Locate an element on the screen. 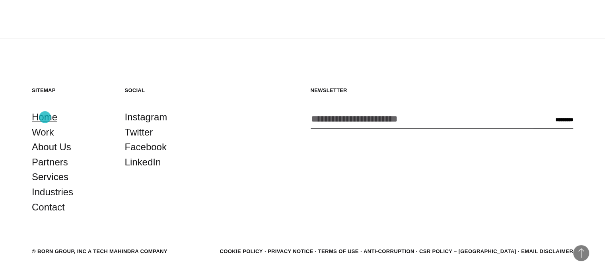  a: Contact is located at coordinates (48, 207).